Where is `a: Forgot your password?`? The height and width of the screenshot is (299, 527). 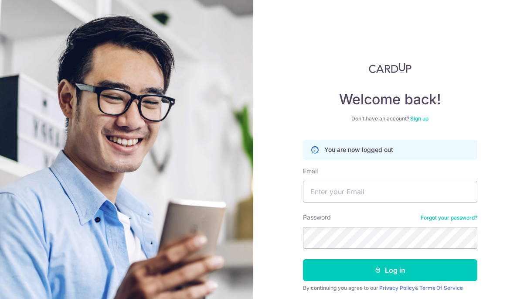 a: Forgot your password? is located at coordinates (449, 218).